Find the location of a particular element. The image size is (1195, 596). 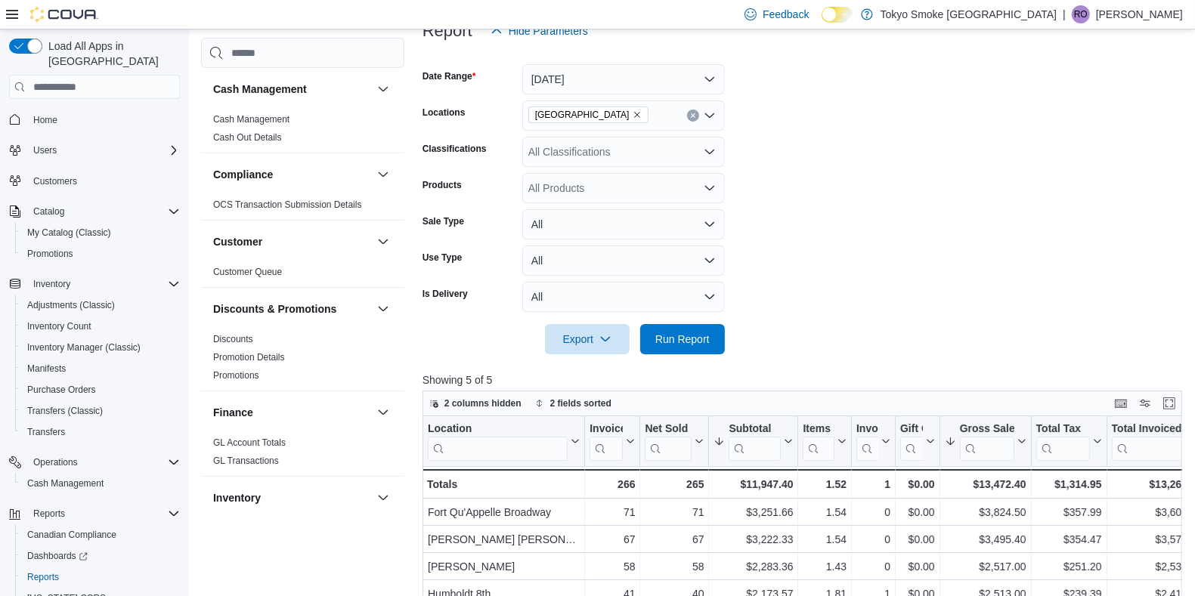

button: Customers is located at coordinates (94, 181).